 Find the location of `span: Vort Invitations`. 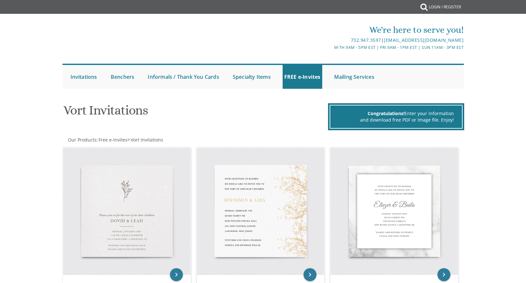

span: Vort Invitations is located at coordinates (147, 140).